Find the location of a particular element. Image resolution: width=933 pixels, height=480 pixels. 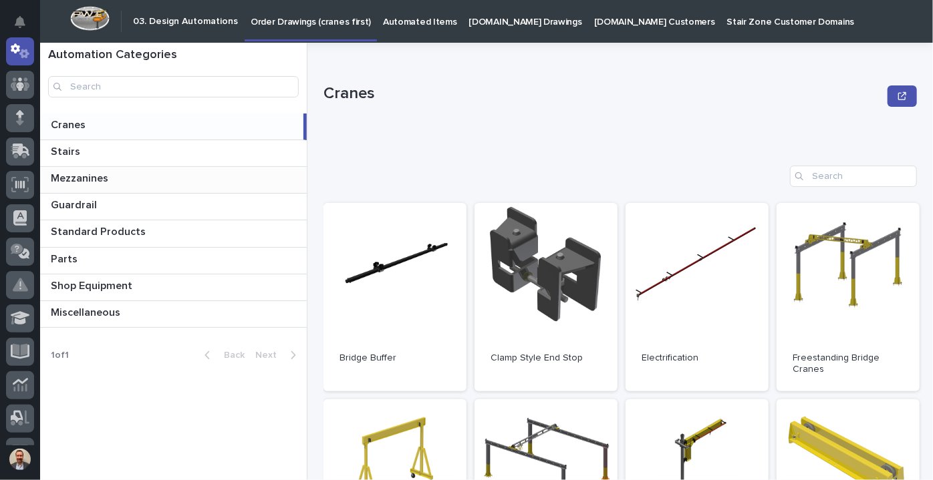

a: CranesCranes is located at coordinates (173, 127).